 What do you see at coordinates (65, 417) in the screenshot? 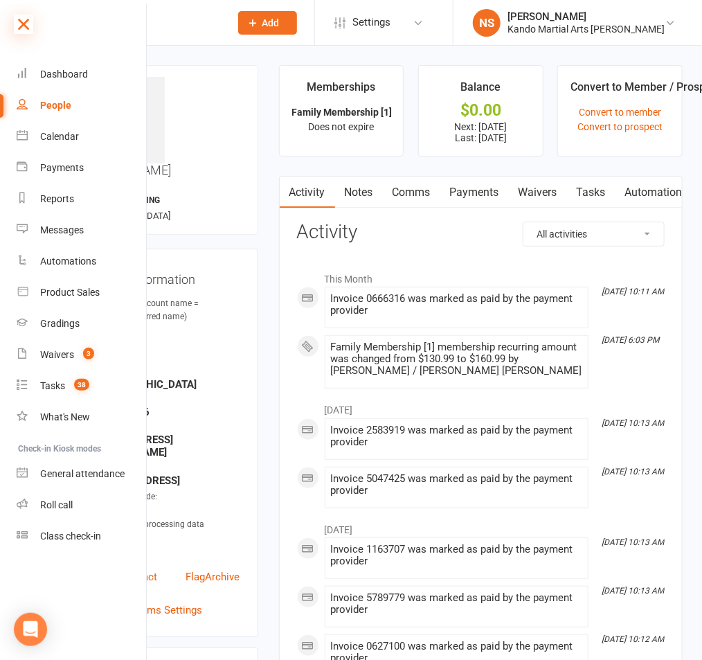
I see `div: What's New` at bounding box center [65, 417].